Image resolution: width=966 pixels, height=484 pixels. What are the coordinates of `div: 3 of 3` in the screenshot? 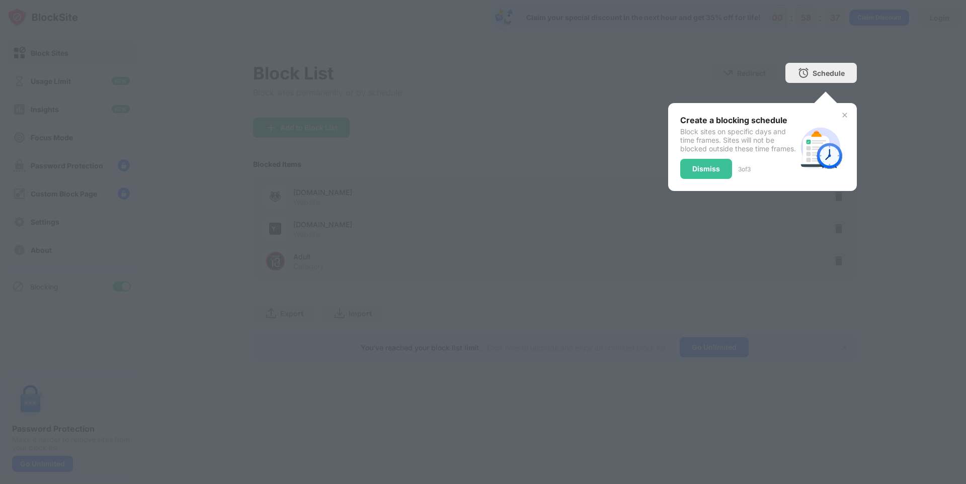 It's located at (744, 169).